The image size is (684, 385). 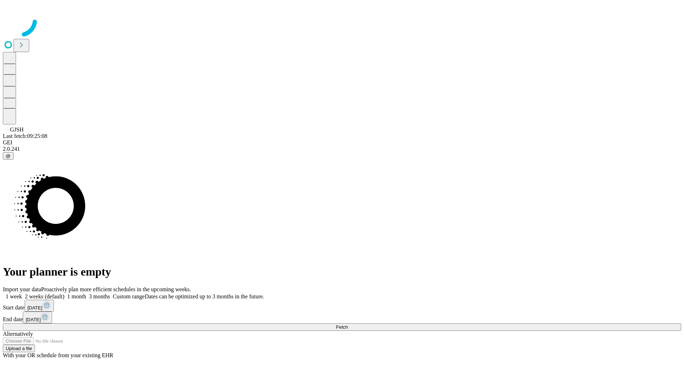 What do you see at coordinates (129, 296) in the screenshot?
I see `span: Custom range` at bounding box center [129, 296].